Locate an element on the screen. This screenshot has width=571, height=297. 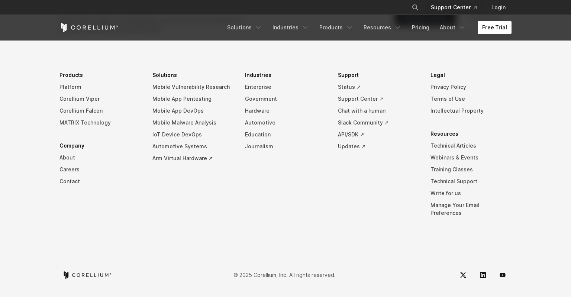
a: Contact is located at coordinates (100, 181).